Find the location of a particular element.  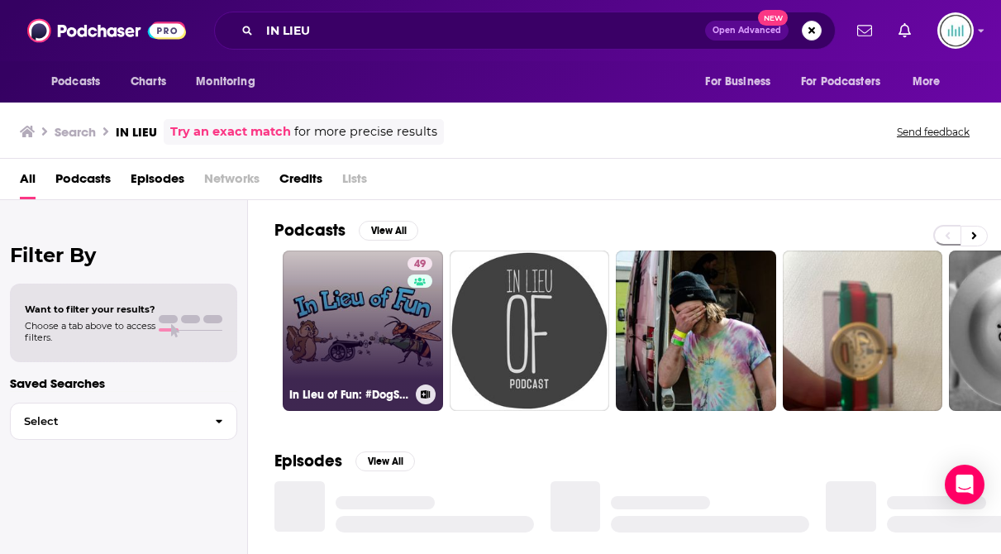

img: User Profile is located at coordinates (956, 31).